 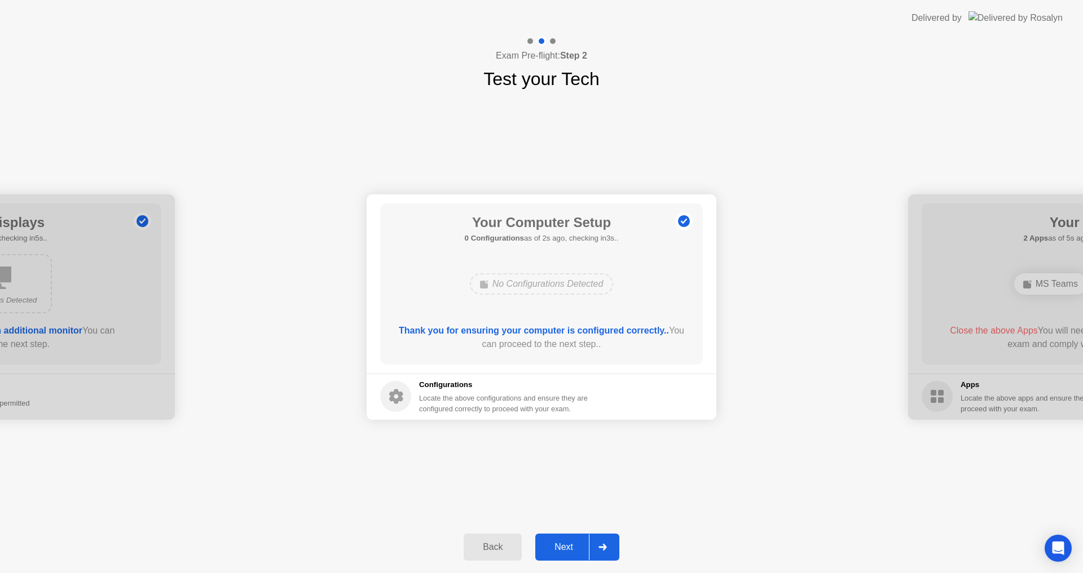 What do you see at coordinates (1058, 549) in the screenshot?
I see `div: Open Intercom Messenger` at bounding box center [1058, 549].